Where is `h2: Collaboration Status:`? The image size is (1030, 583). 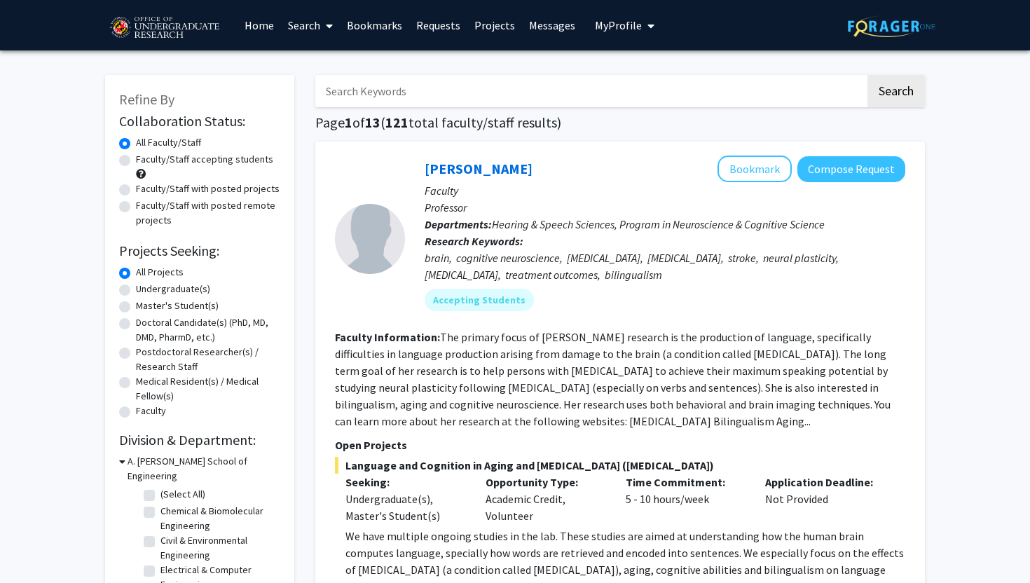 h2: Collaboration Status: is located at coordinates (200, 121).